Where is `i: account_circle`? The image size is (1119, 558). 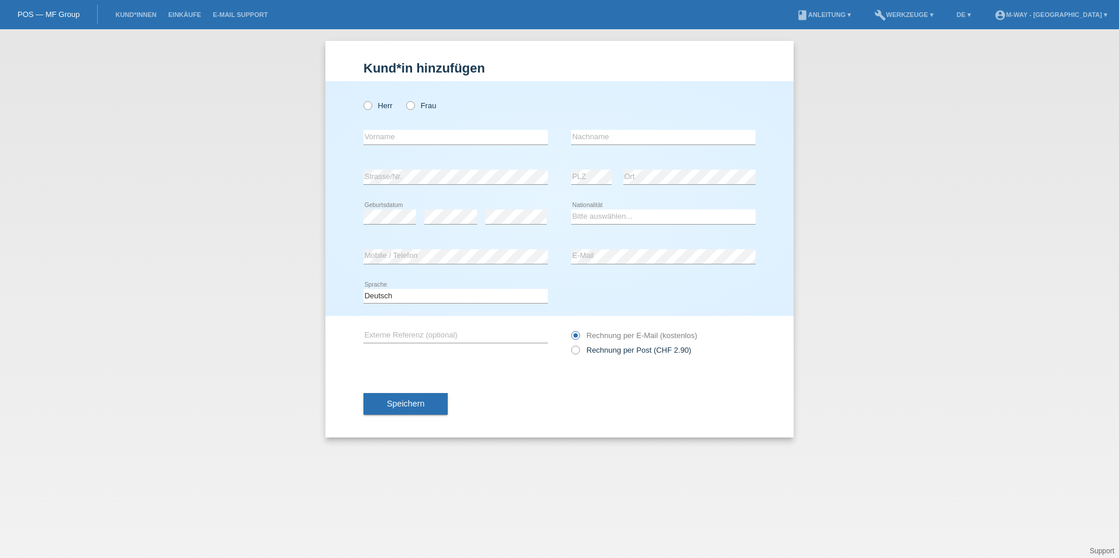 i: account_circle is located at coordinates (1000, 15).